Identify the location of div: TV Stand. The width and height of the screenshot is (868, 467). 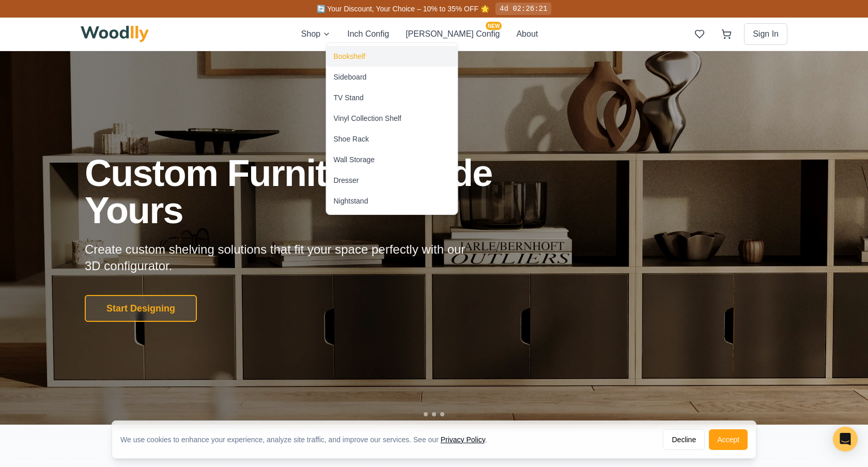
(349, 98).